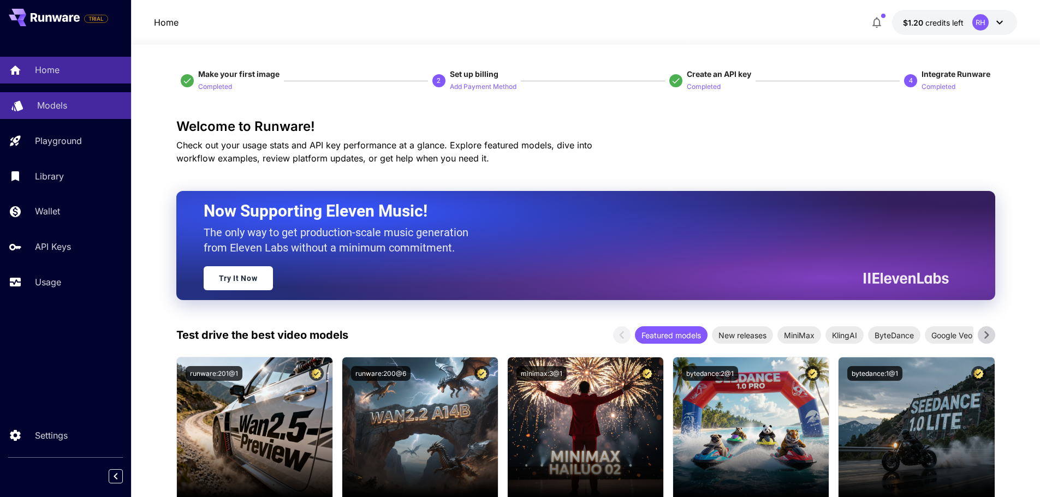 The height and width of the screenshot is (497, 1040). I want to click on p: Models, so click(52, 105).